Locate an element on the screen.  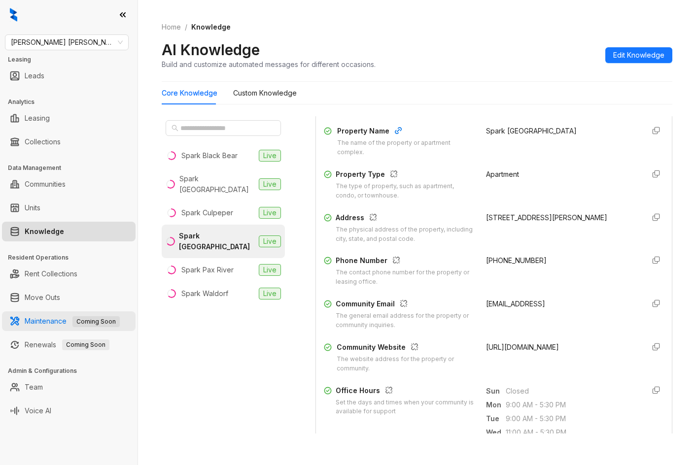
div: The type of property, such as apartment, condo, or townhouse. is located at coordinates (405, 191).